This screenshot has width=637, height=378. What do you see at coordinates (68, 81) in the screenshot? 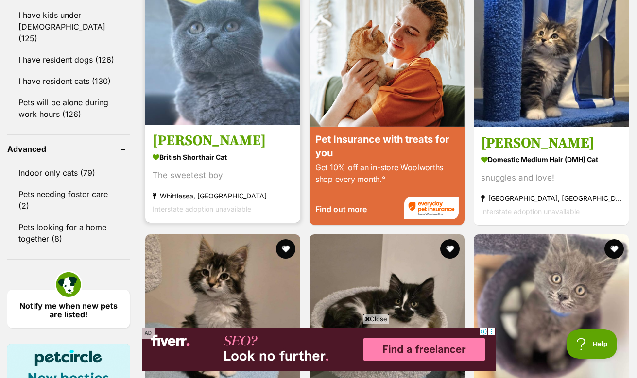
I see `a: I have resident cats (130)` at bounding box center [68, 81].